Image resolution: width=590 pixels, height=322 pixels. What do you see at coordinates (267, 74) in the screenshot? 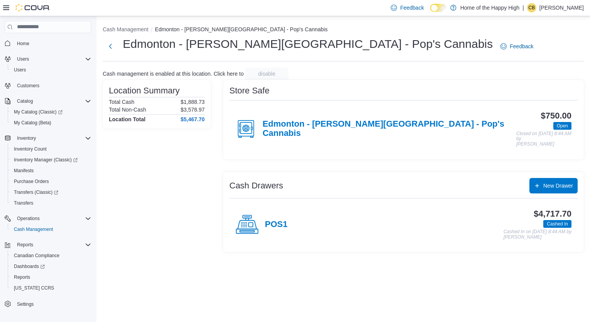
I see `button: disable` at bounding box center [267, 74].